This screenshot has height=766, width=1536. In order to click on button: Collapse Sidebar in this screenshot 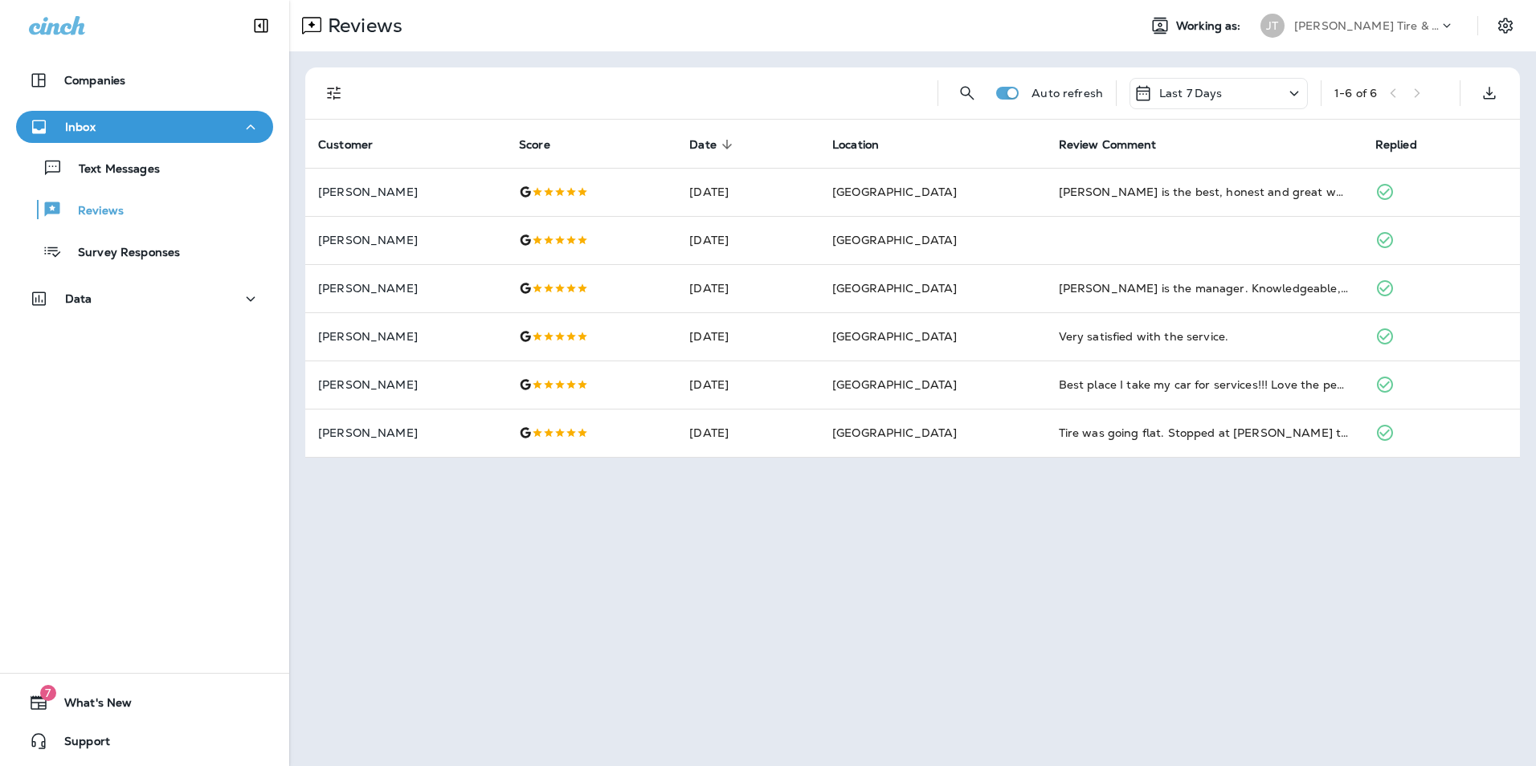, I will do `click(261, 26)`.